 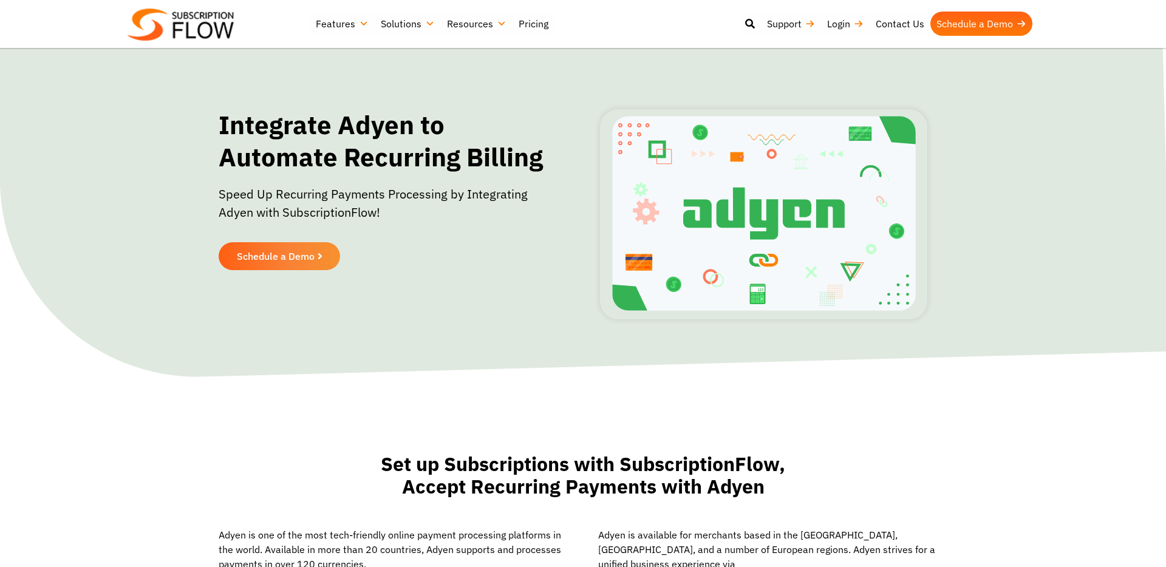 What do you see at coordinates (791, 24) in the screenshot?
I see `a: Support` at bounding box center [791, 24].